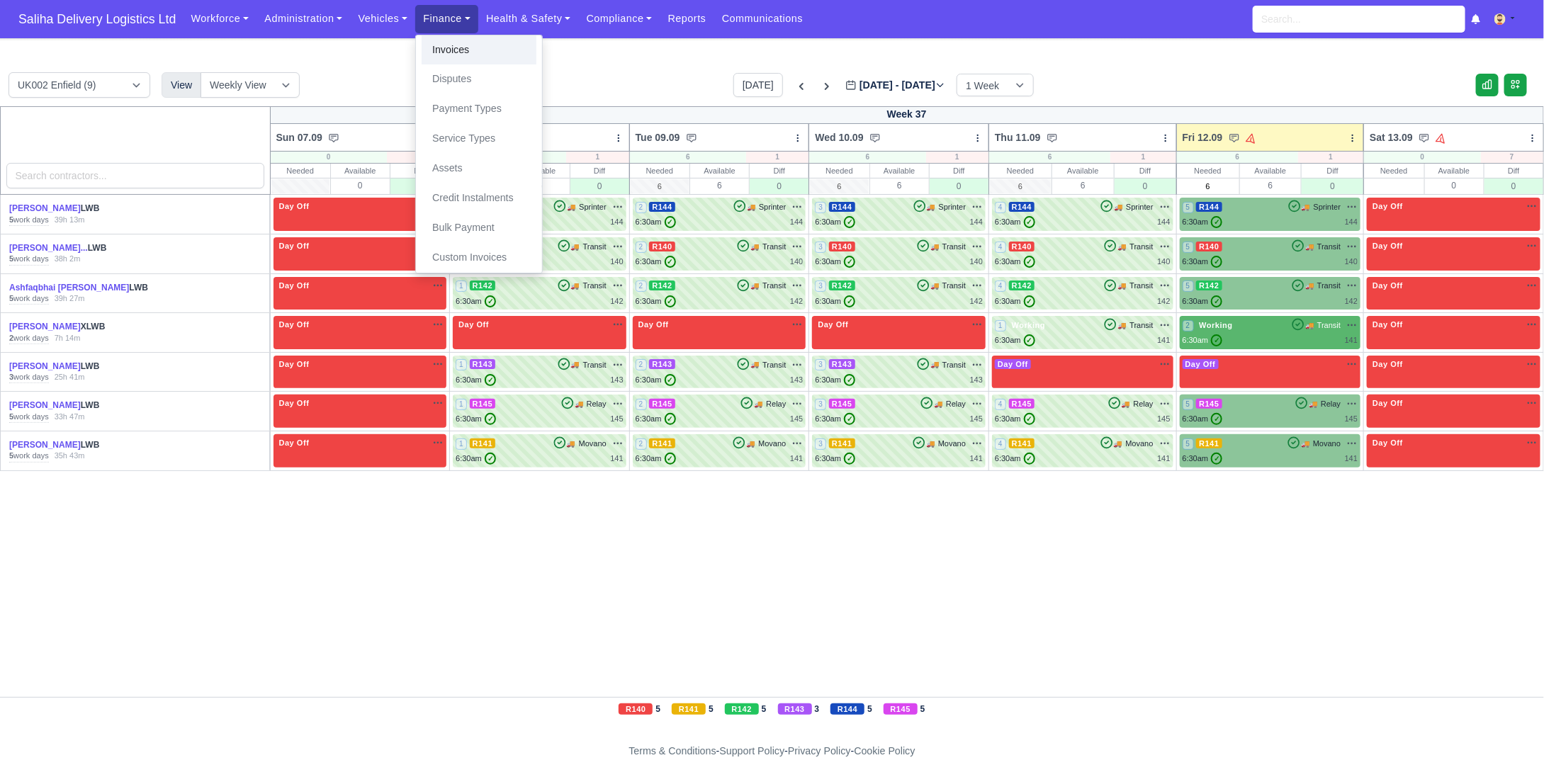  I want to click on div: 141, so click(1351, 340).